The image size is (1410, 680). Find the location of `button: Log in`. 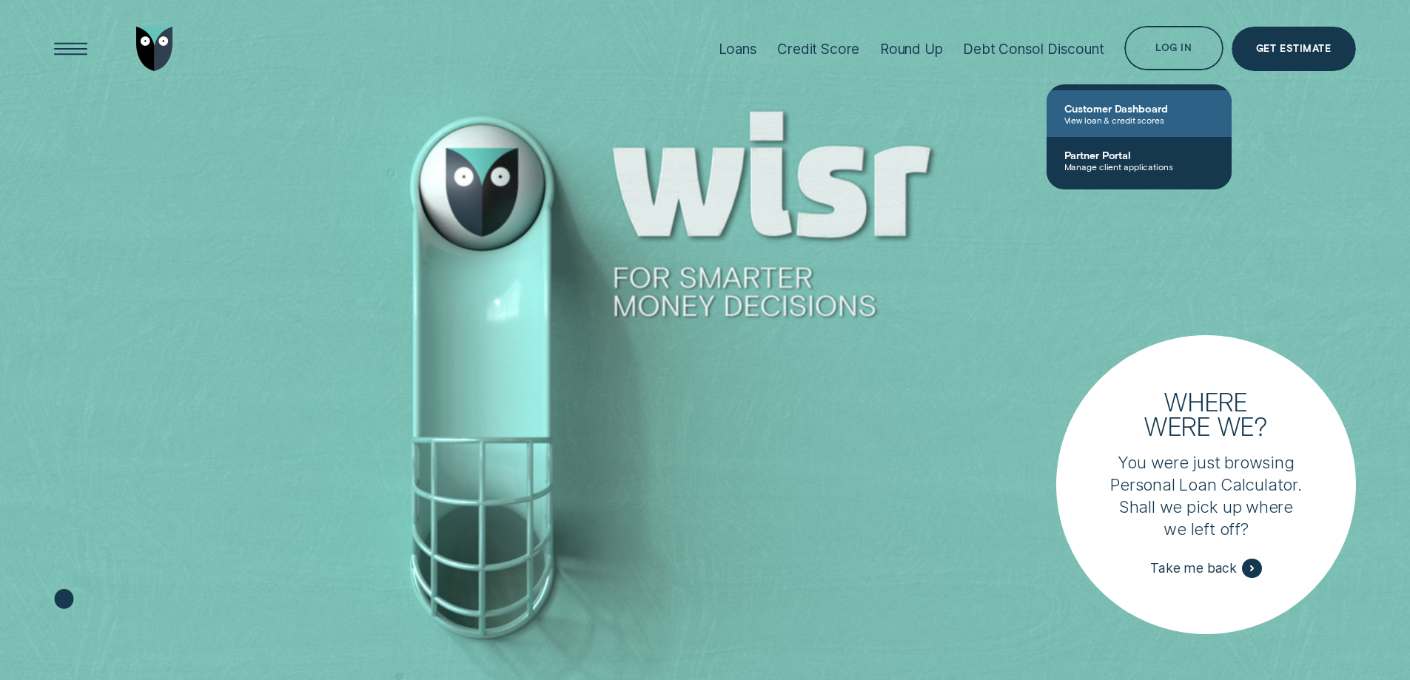

button: Log in is located at coordinates (1173, 48).